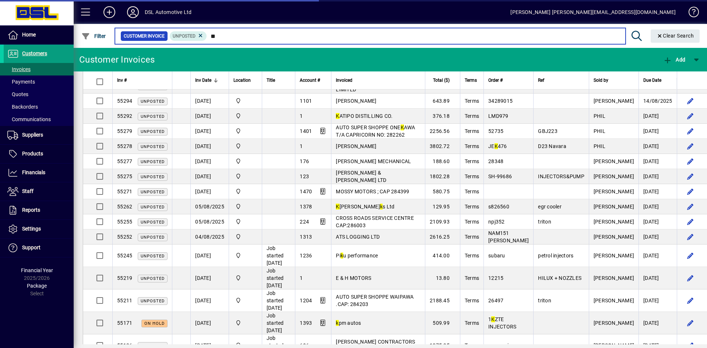  I want to click on span: Title, so click(271, 80).